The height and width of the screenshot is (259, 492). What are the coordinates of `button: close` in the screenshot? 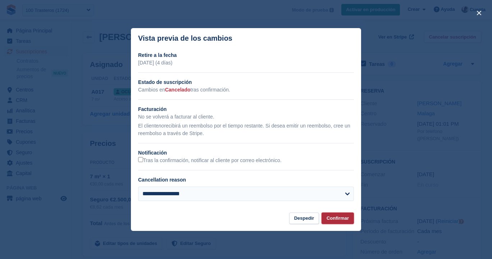 It's located at (479, 13).